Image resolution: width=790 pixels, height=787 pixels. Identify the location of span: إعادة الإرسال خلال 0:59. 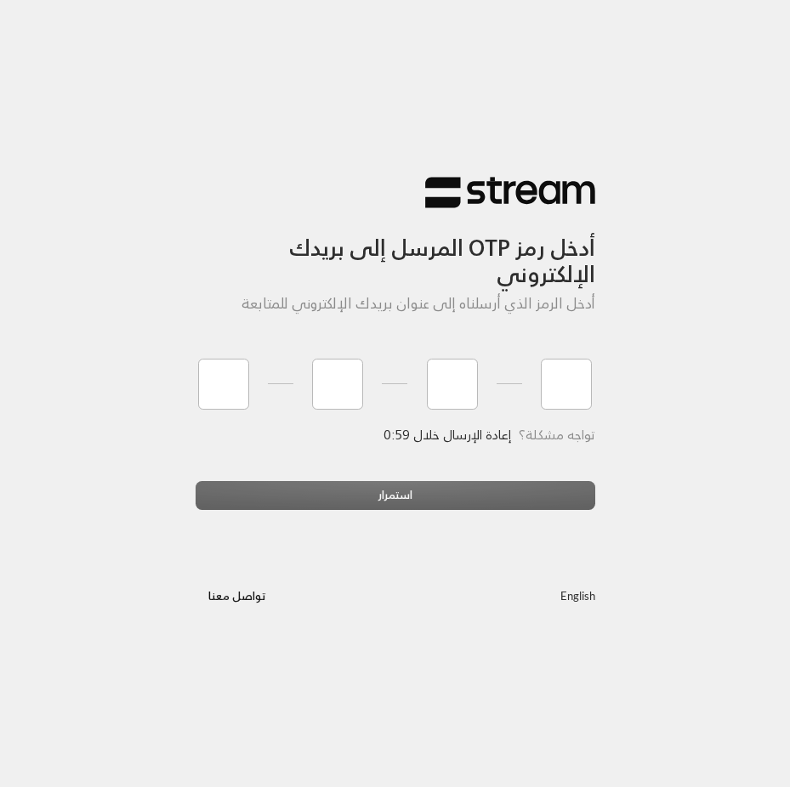
(447, 435).